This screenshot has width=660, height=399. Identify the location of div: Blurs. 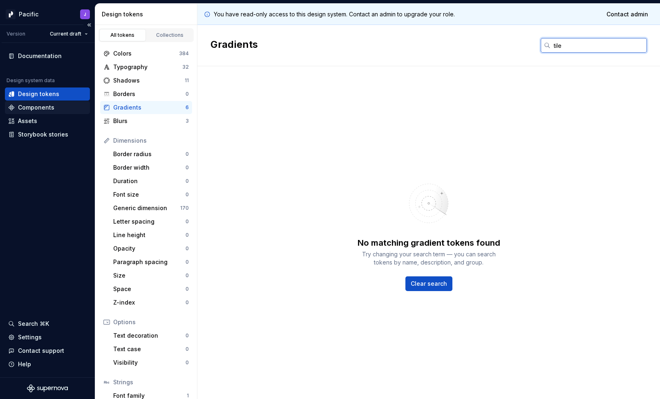
(149, 121).